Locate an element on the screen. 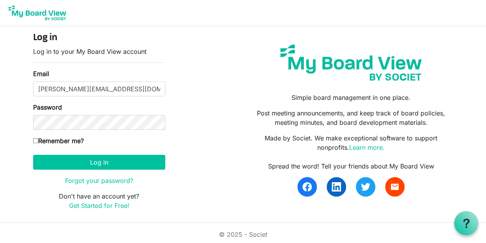  p: Log in to your My Board View account is located at coordinates (99, 51).